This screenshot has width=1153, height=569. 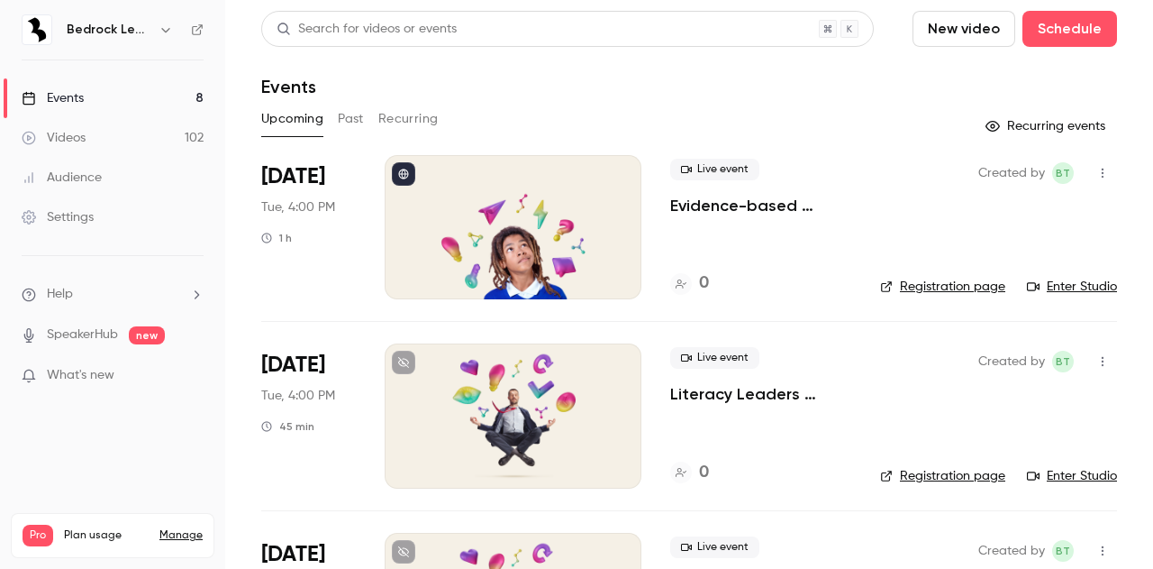 What do you see at coordinates (288, 87) in the screenshot?
I see `h1: Events` at bounding box center [288, 87].